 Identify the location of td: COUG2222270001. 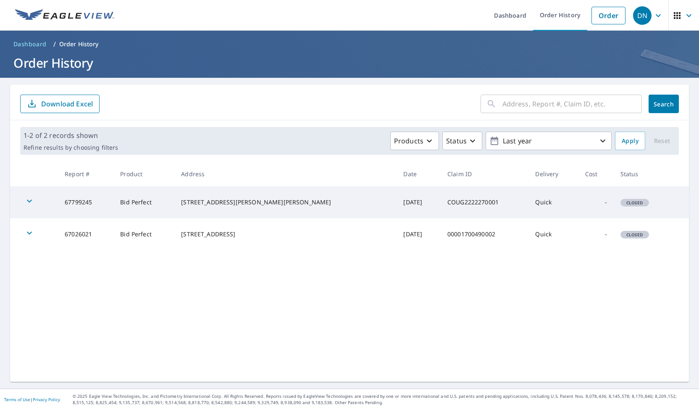
(484, 202).